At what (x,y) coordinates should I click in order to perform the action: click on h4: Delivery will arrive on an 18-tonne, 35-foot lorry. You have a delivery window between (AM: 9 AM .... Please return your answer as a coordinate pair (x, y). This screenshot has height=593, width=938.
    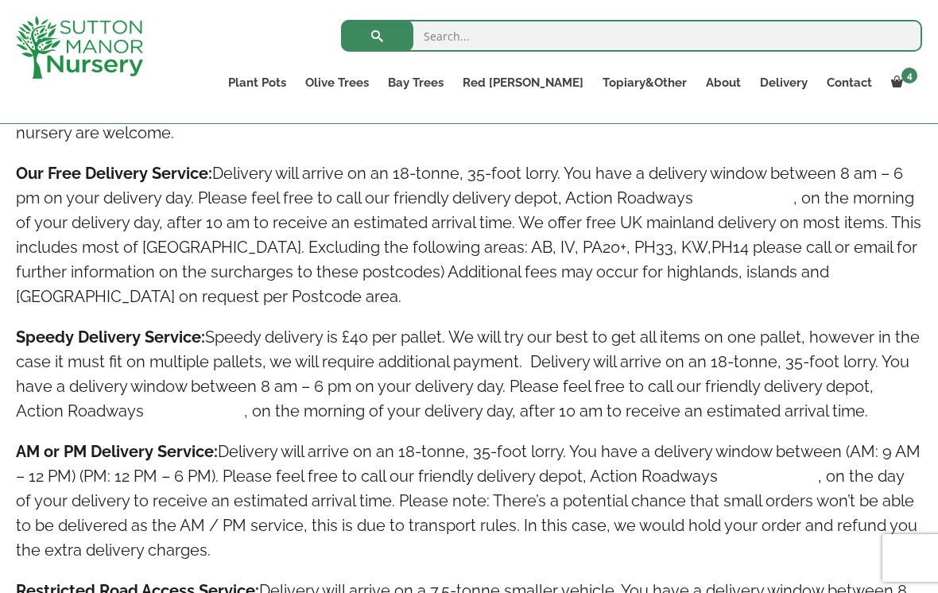
    Looking at the image, I should click on (469, 501).